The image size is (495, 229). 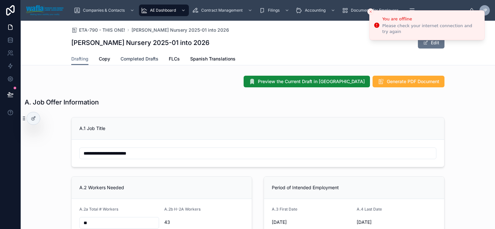 What do you see at coordinates (80, 59) in the screenshot?
I see `a: Drafting` at bounding box center [80, 59].